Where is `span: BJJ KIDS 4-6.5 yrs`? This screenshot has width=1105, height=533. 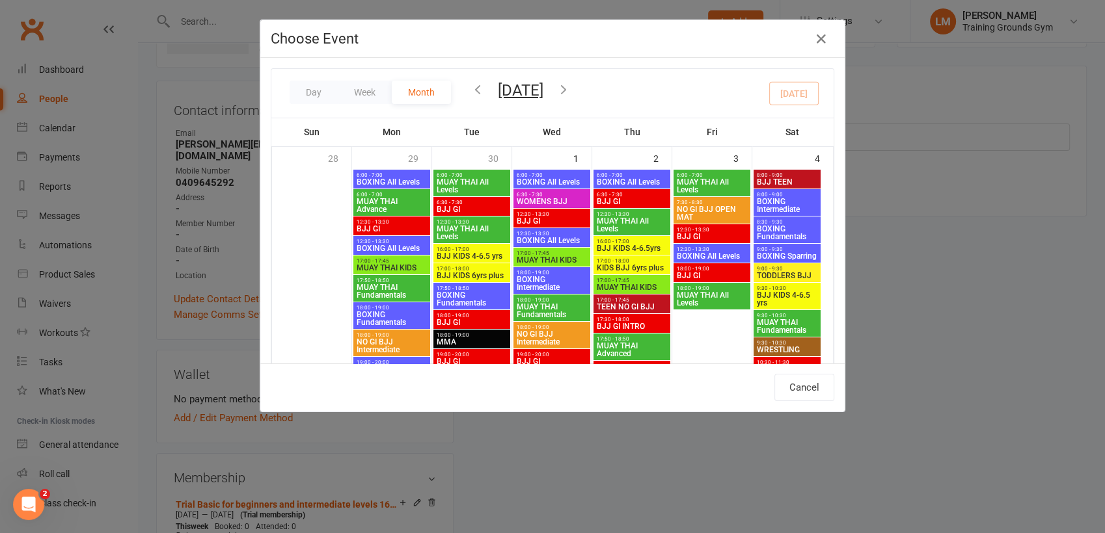
span: BJJ KIDS 4-6.5 yrs is located at coordinates (472, 256).